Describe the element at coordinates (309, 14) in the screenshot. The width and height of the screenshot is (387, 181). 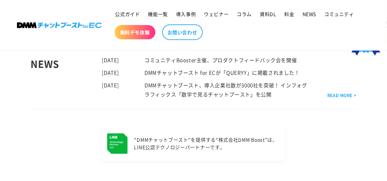
I see `span: NEWS` at that location.